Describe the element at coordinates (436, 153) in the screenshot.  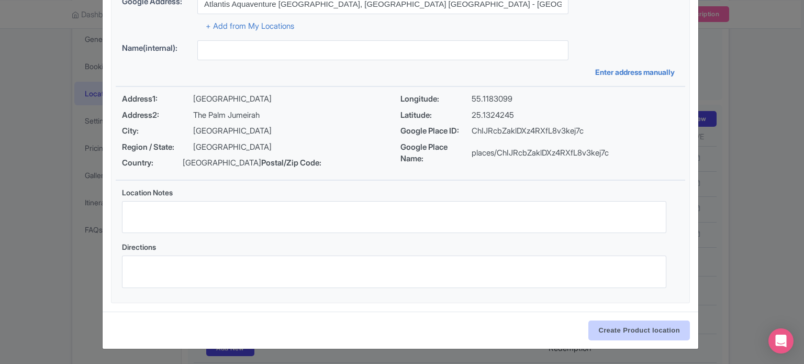
I see `span: Google Place Name:` at that location.